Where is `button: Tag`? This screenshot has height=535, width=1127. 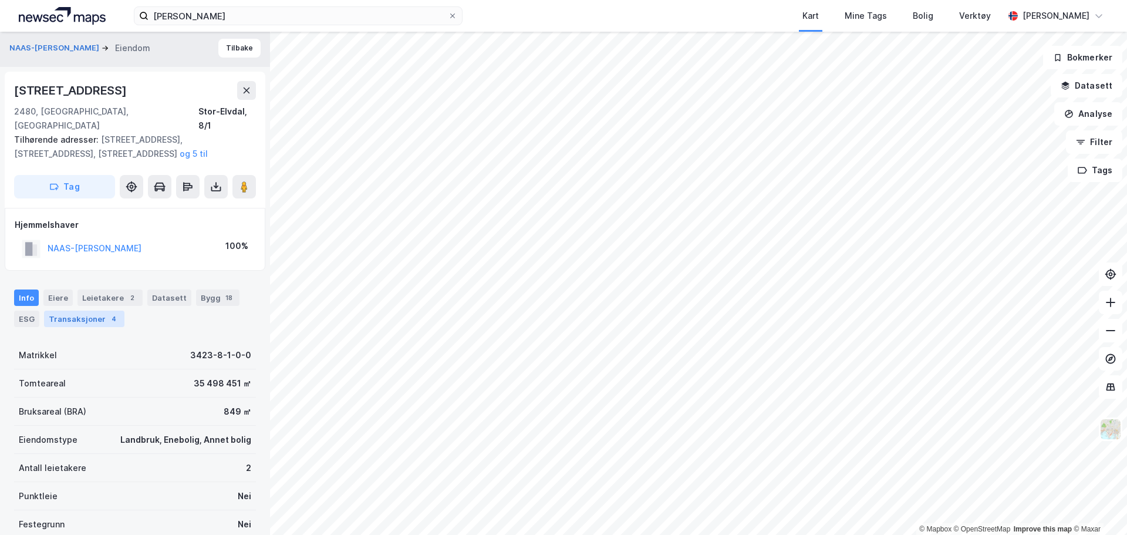
button: Tag is located at coordinates (65, 187).